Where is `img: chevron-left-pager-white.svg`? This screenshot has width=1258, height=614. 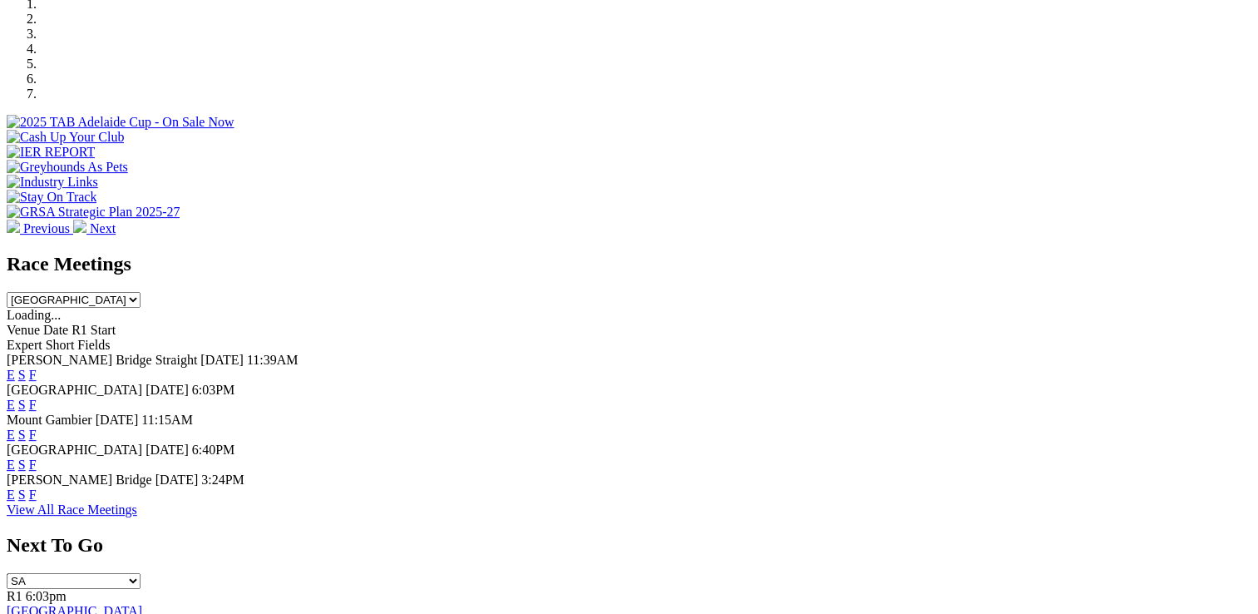
img: chevron-left-pager-white.svg is located at coordinates (13, 226).